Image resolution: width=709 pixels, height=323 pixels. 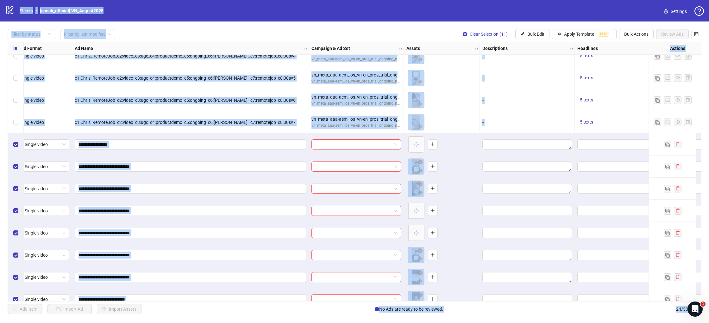 What do you see at coordinates (16, 145) in the screenshot?
I see `div: Select row 14` at bounding box center [16, 145].